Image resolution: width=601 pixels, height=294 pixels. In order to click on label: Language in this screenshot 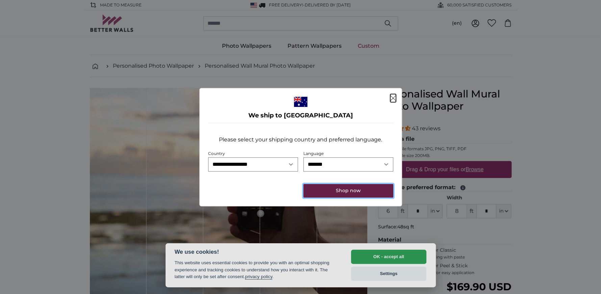, I will do `click(313, 153)`.